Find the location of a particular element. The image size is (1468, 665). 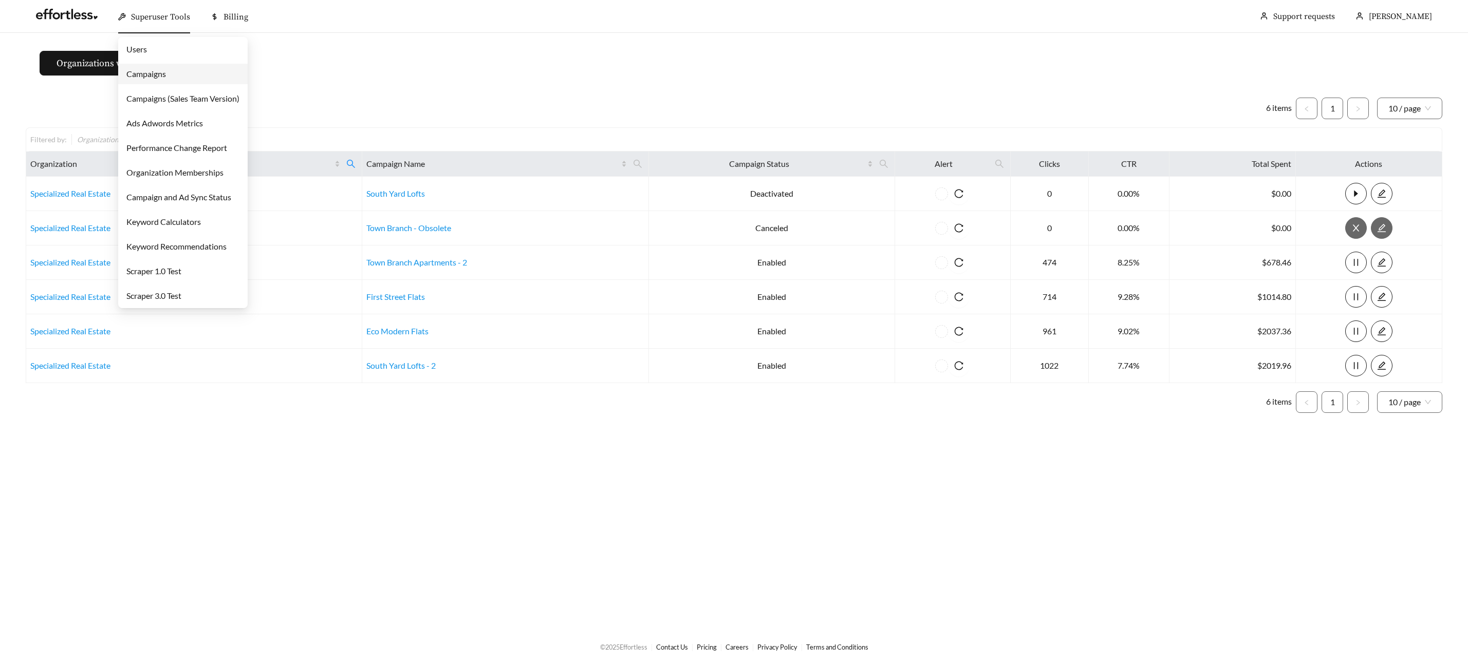

li: Previous Page is located at coordinates (1306, 402).